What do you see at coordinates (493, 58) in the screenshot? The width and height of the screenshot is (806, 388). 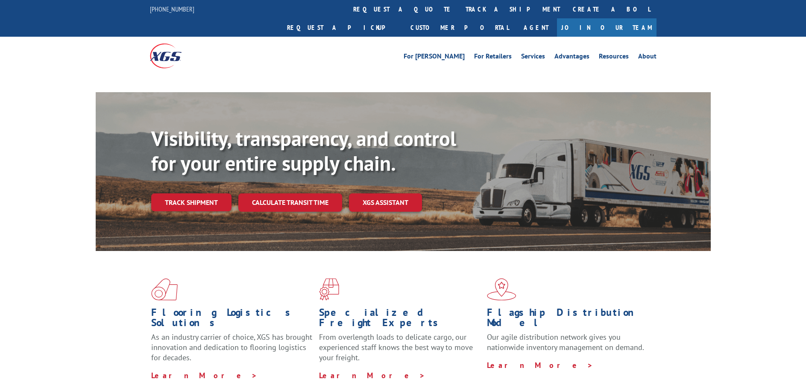 I see `a: For Retailers` at bounding box center [493, 58].